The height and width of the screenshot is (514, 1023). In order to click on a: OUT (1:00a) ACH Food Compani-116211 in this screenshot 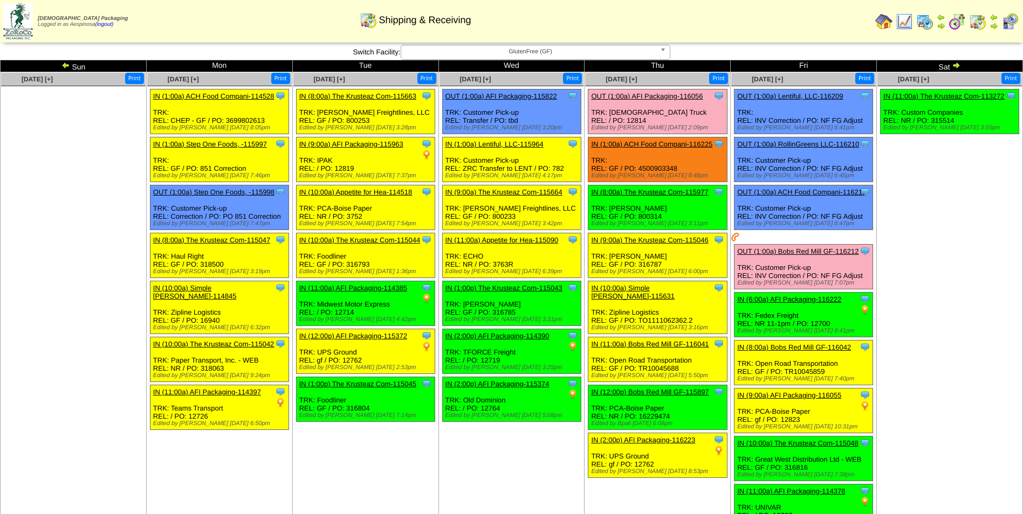, I will do `click(801, 192)`.